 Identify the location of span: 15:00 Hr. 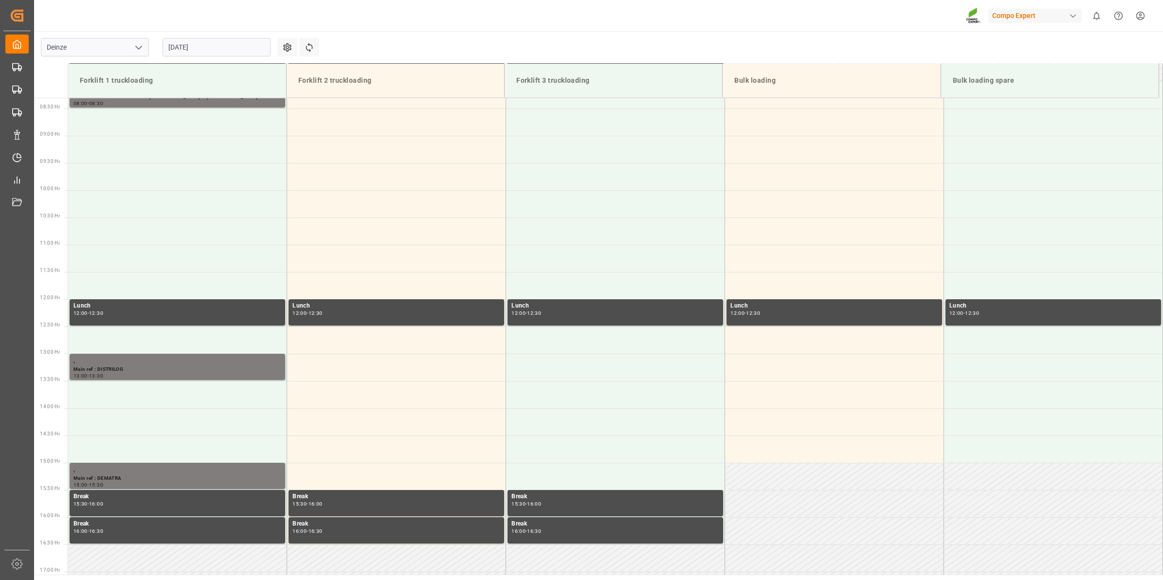
(50, 461).